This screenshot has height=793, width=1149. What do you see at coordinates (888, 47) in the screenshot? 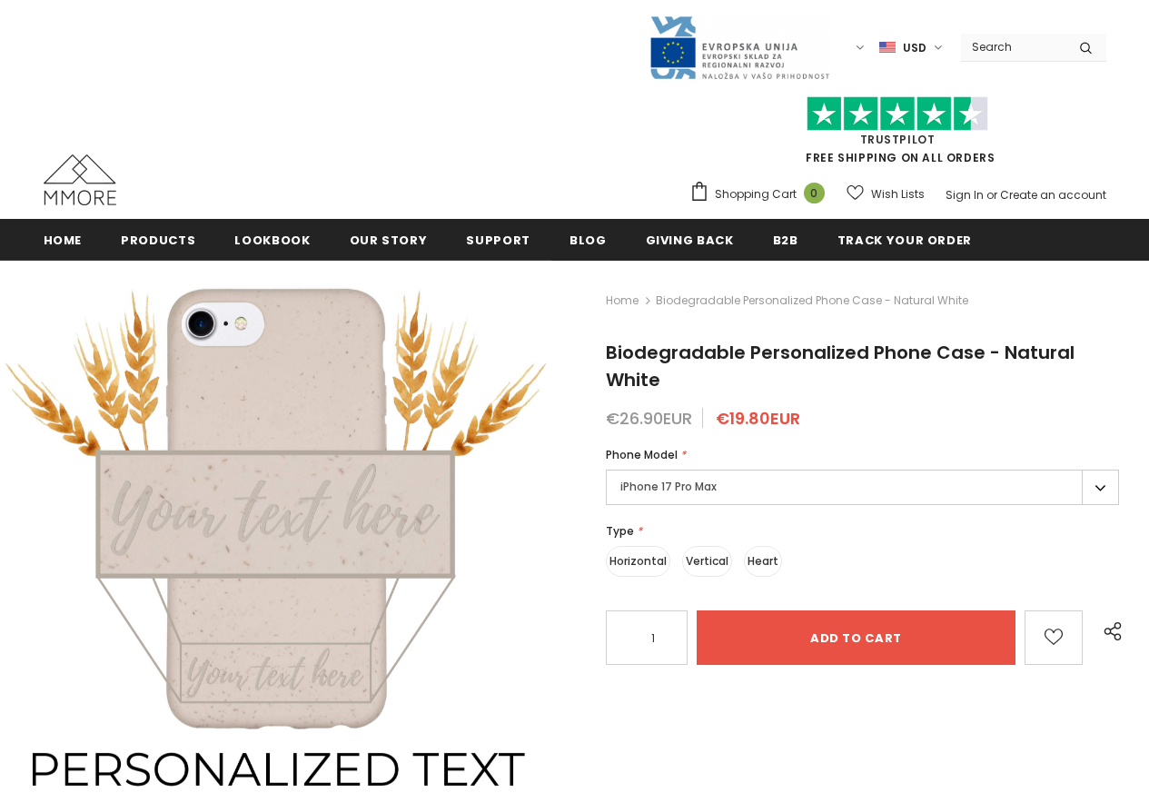
I see `img: USD` at bounding box center [888, 47].